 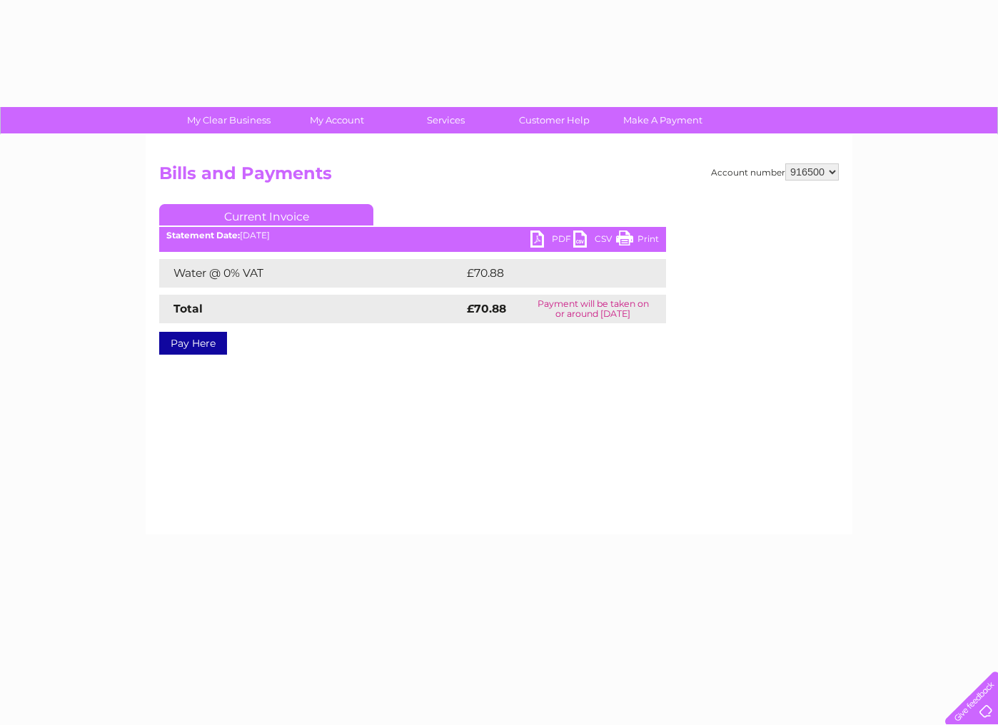 What do you see at coordinates (228, 120) in the screenshot?
I see `a: My Clear Business` at bounding box center [228, 120].